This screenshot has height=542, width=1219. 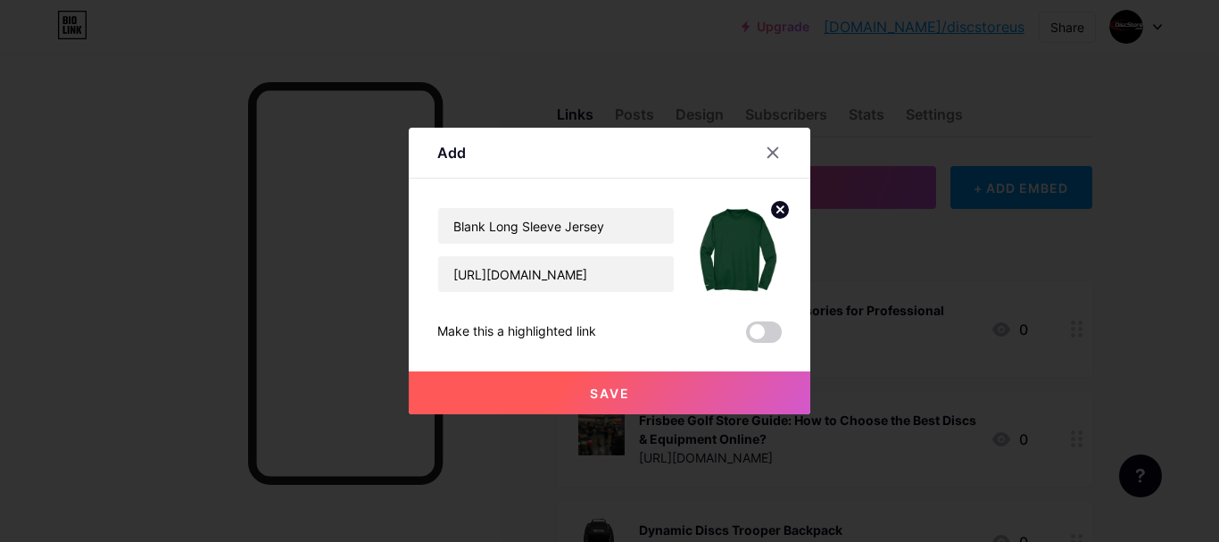 What do you see at coordinates (556, 274) in the screenshot?
I see `input: URL` at bounding box center [556, 274].